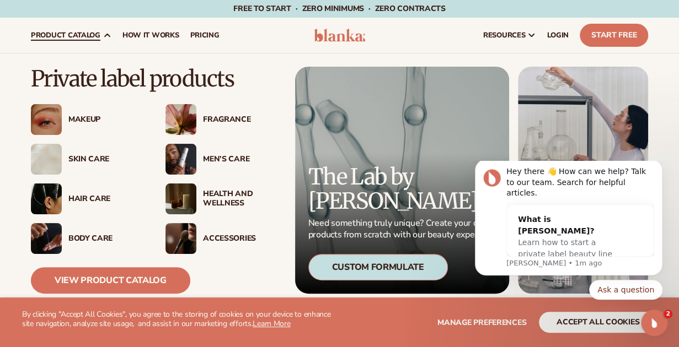  What do you see at coordinates (87, 239) in the screenshot?
I see `a: Male hand applying moisturizer. Body Care` at bounding box center [87, 239].